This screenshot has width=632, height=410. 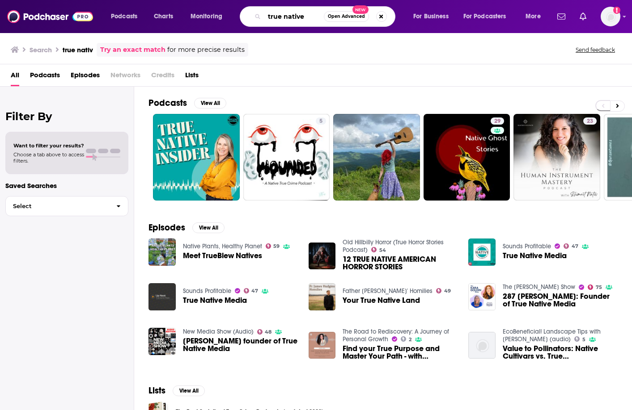 What do you see at coordinates (50, 17) in the screenshot?
I see `a: Podchaser - Follow, Share and Rate Podcasts` at bounding box center [50, 17].